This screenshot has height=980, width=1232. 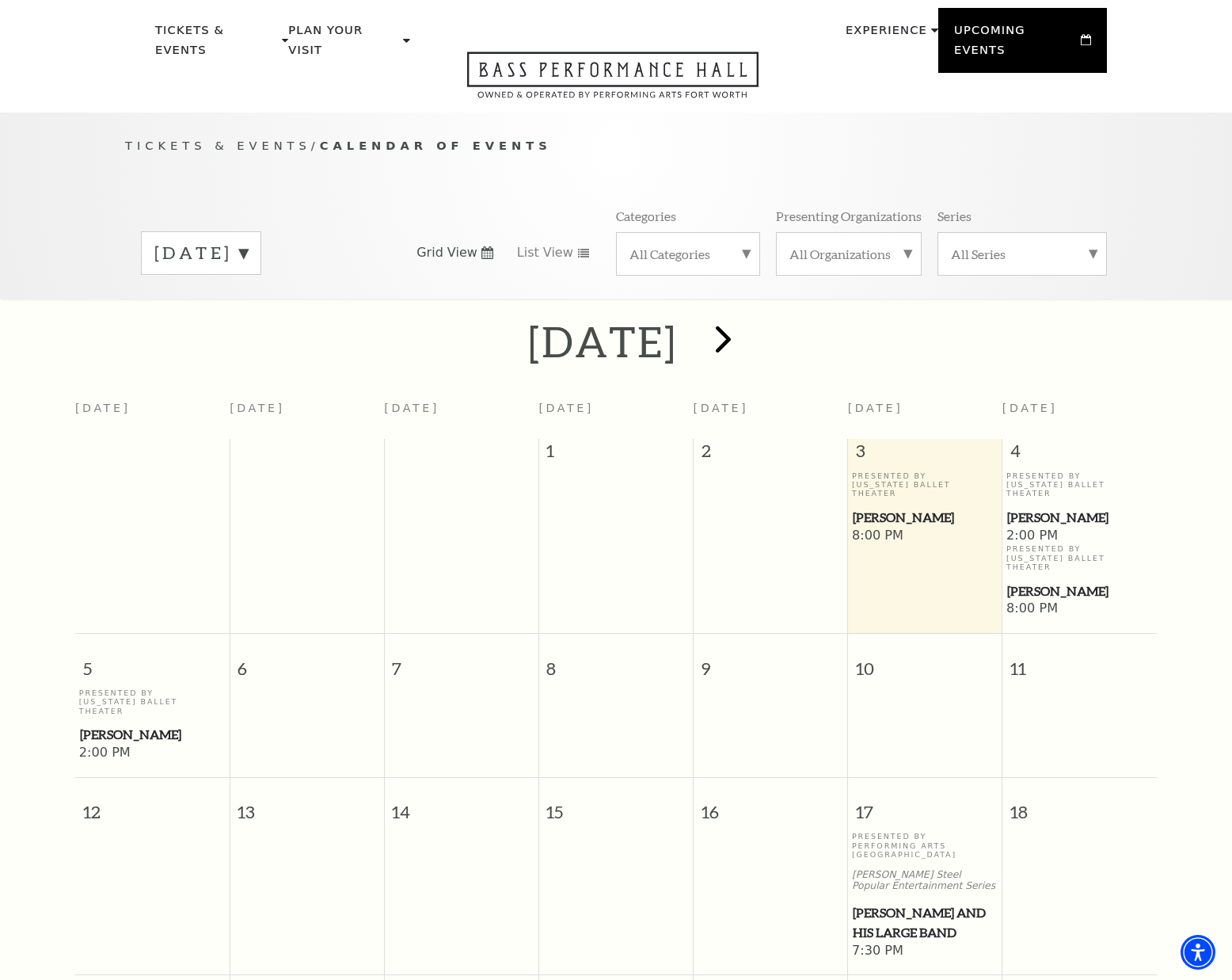 What do you see at coordinates (954, 216) in the screenshot?
I see `p: Series` at bounding box center [954, 216].